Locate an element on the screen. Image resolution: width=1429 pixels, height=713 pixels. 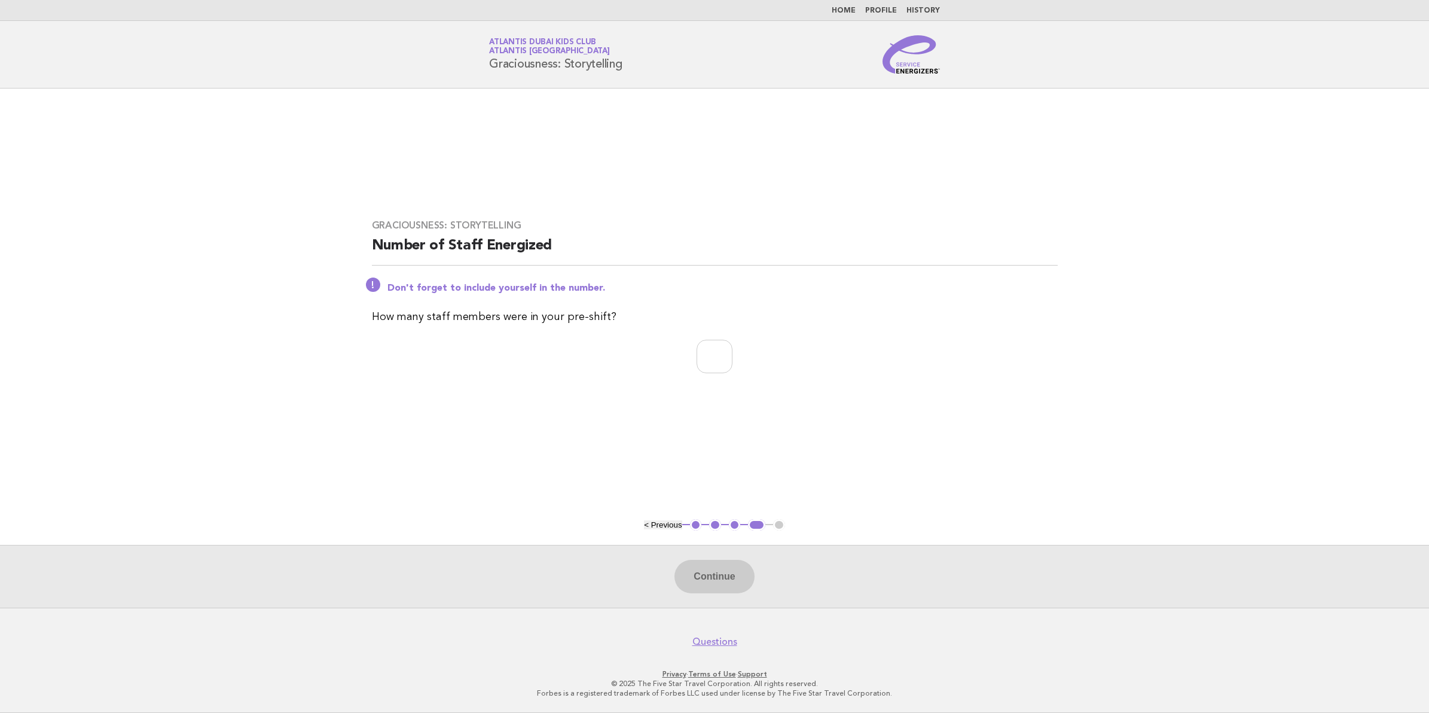
h1: Graciousness: Storytelling is located at coordinates (555, 54).